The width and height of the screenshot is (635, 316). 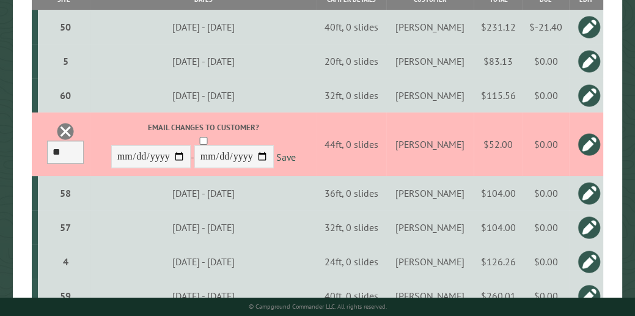 What do you see at coordinates (65, 131) in the screenshot?
I see `a: Delete this reservation` at bounding box center [65, 131].